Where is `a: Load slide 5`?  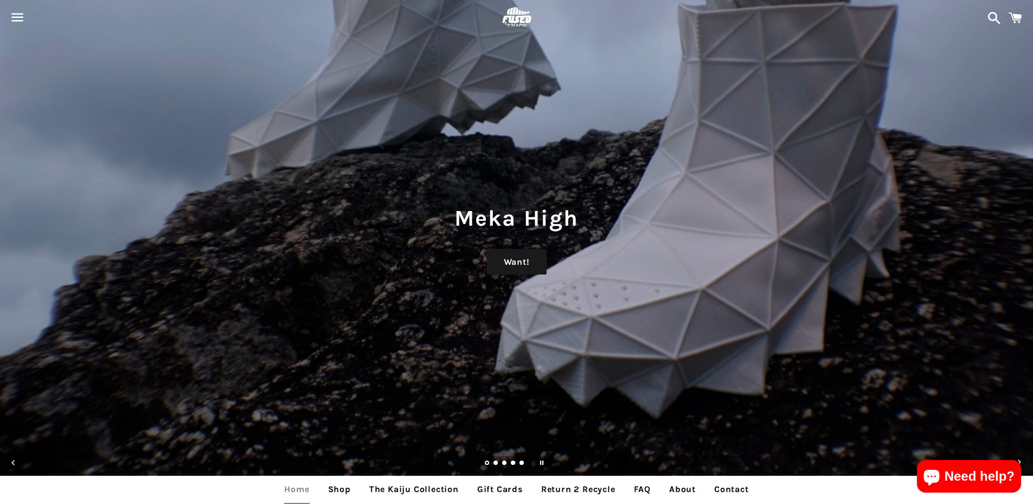 a: Load slide 5 is located at coordinates (522, 464).